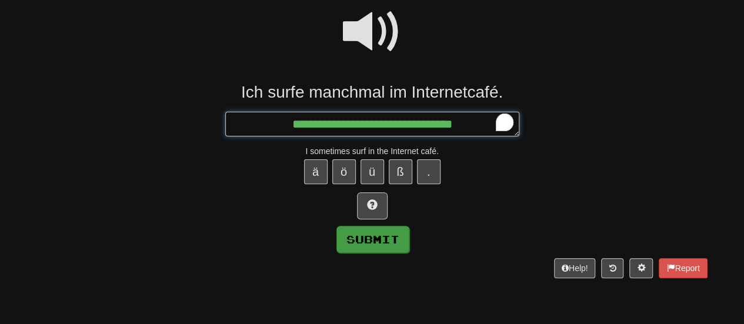 The height and width of the screenshot is (324, 744). What do you see at coordinates (372, 92) in the screenshot?
I see `div: Ich surfe manchmal im Internetcafé.` at bounding box center [372, 92].